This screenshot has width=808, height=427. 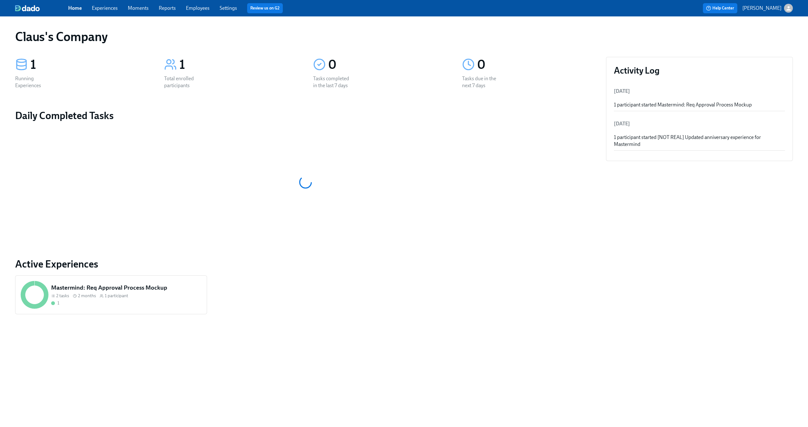 What do you see at coordinates (61, 37) in the screenshot?
I see `h1: Claus's Company` at bounding box center [61, 37].